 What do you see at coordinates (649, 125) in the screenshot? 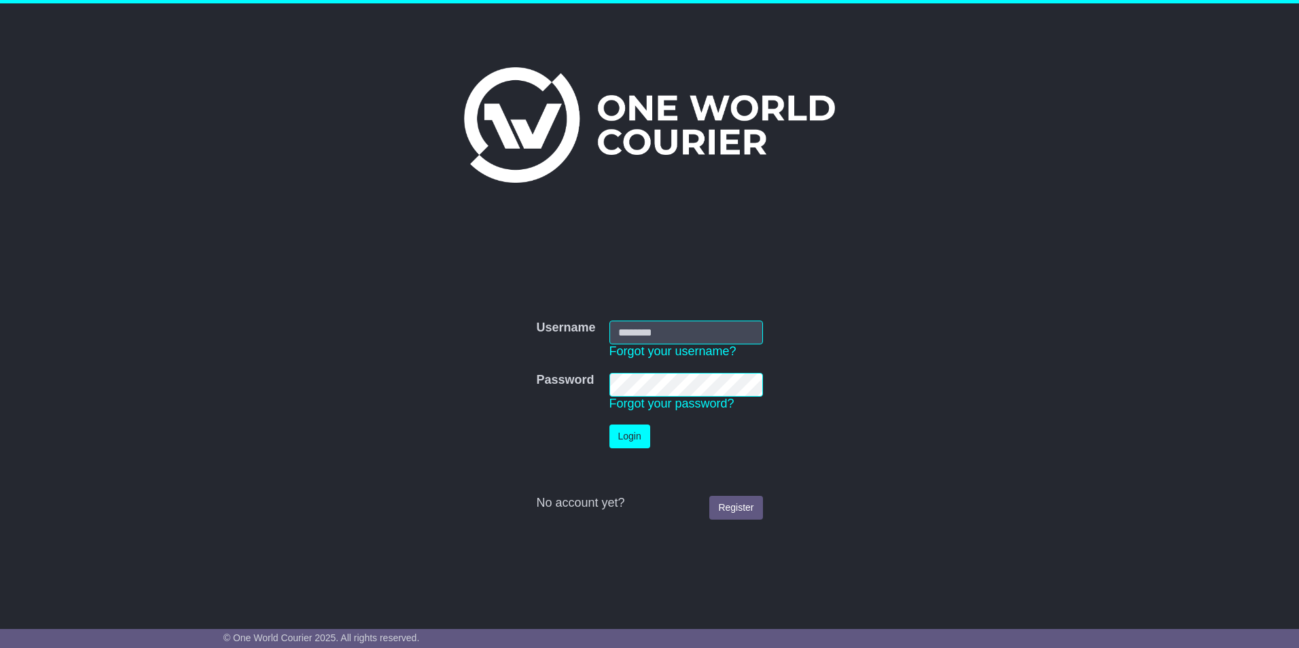
I see `img: One World` at bounding box center [649, 125].